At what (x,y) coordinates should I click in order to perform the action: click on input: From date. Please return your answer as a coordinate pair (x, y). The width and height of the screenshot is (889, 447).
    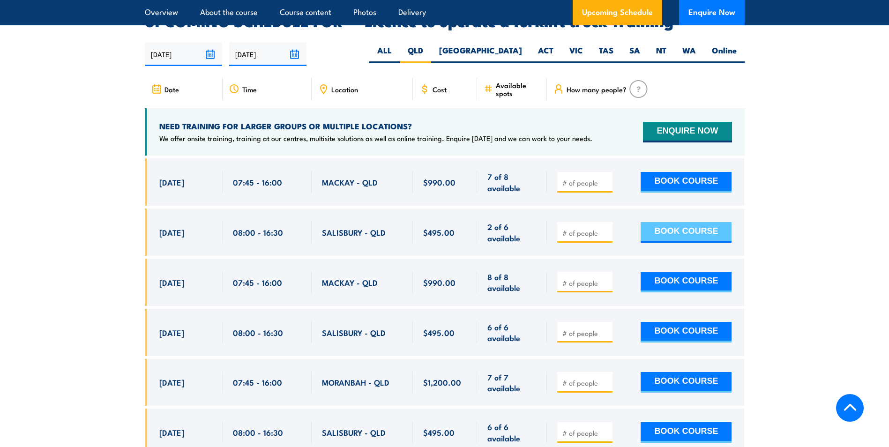
    Looking at the image, I should click on (183, 54).